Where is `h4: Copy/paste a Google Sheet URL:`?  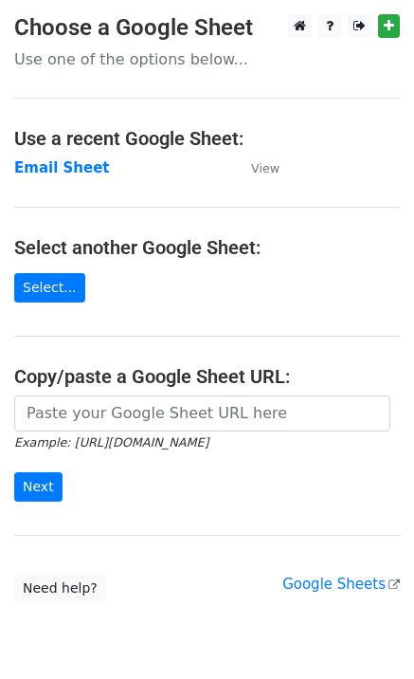
h4: Copy/paste a Google Sheet URL: is located at coordinates (207, 376).